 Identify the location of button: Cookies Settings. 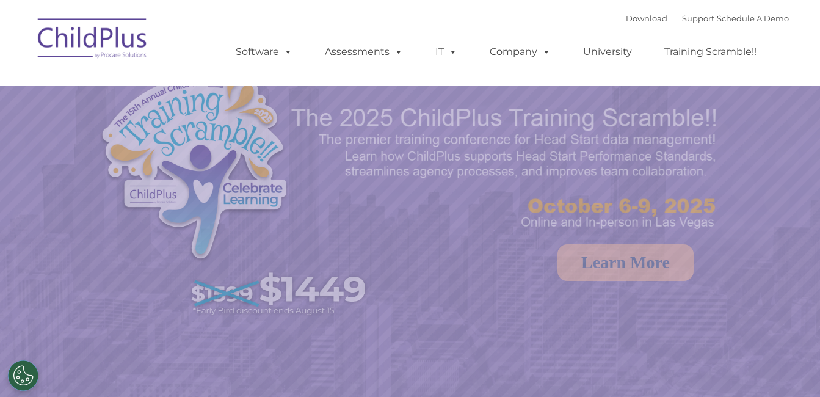
(23, 375).